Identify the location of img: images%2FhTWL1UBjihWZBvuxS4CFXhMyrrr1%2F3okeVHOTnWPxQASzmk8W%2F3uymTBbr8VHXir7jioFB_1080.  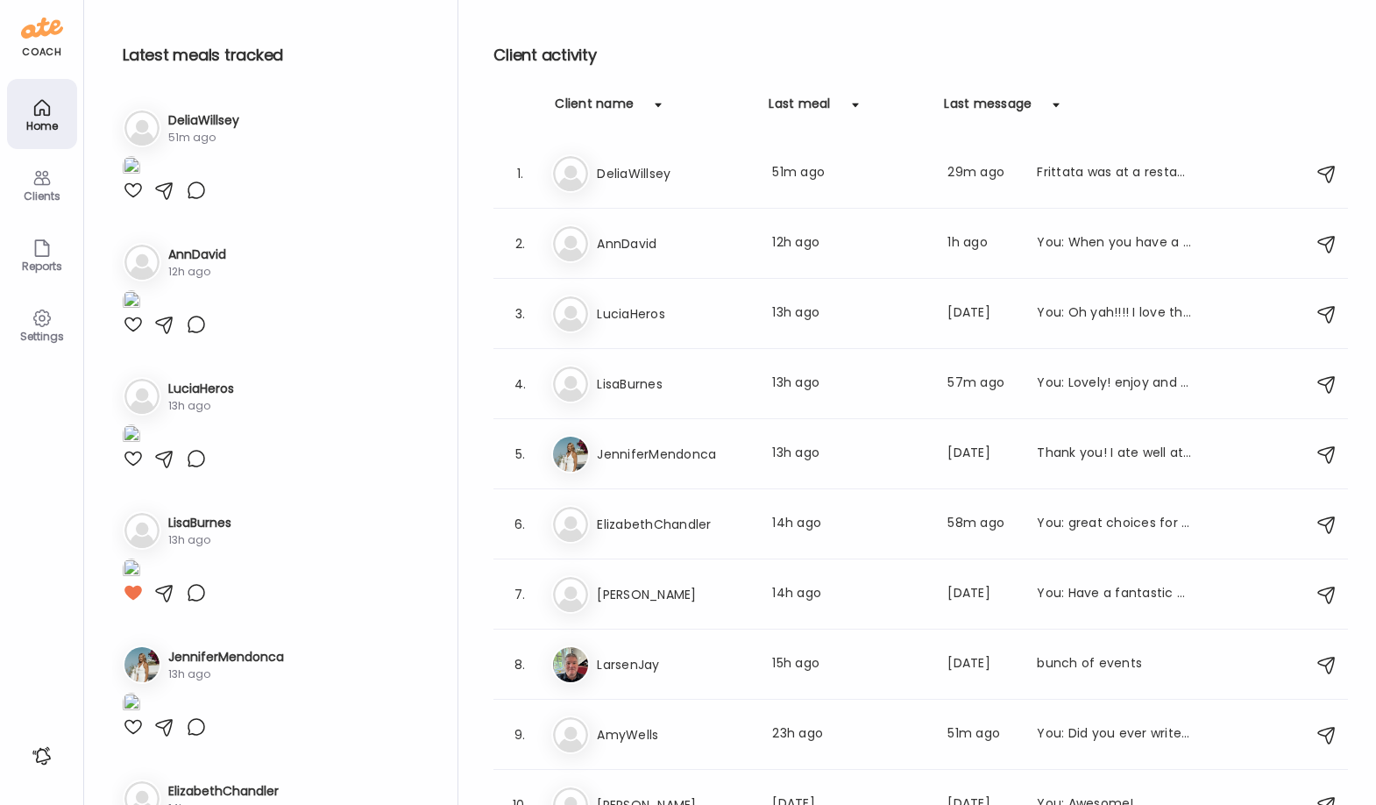
(131, 704).